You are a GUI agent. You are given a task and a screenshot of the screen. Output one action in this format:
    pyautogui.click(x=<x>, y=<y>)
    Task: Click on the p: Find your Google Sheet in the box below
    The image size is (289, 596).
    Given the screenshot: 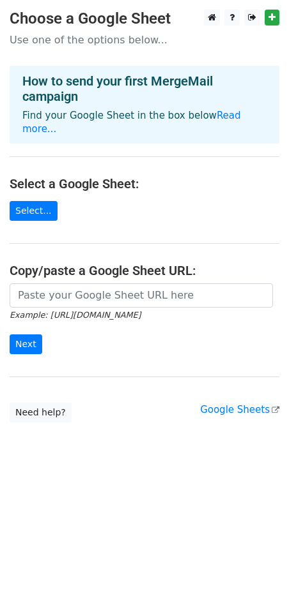 What is the action you would take?
    pyautogui.click(x=144, y=123)
    